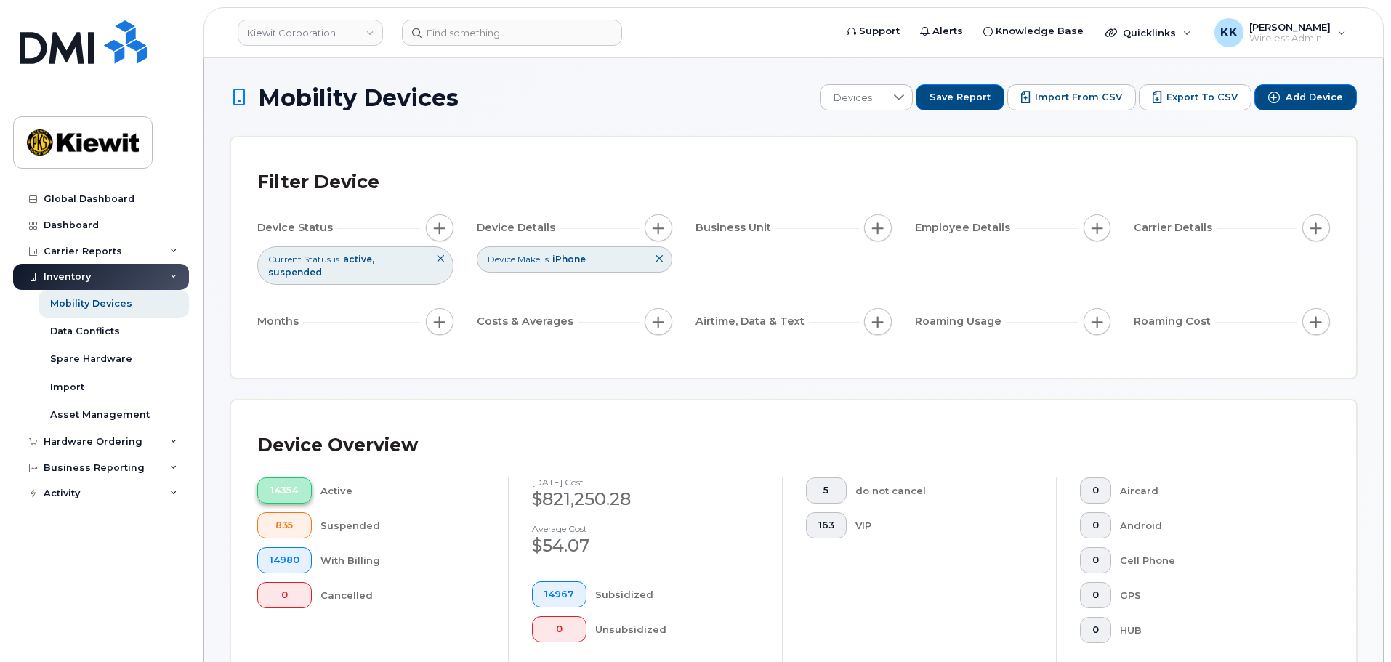  What do you see at coordinates (944, 491) in the screenshot?
I see `div: do not cancel` at bounding box center [944, 491].